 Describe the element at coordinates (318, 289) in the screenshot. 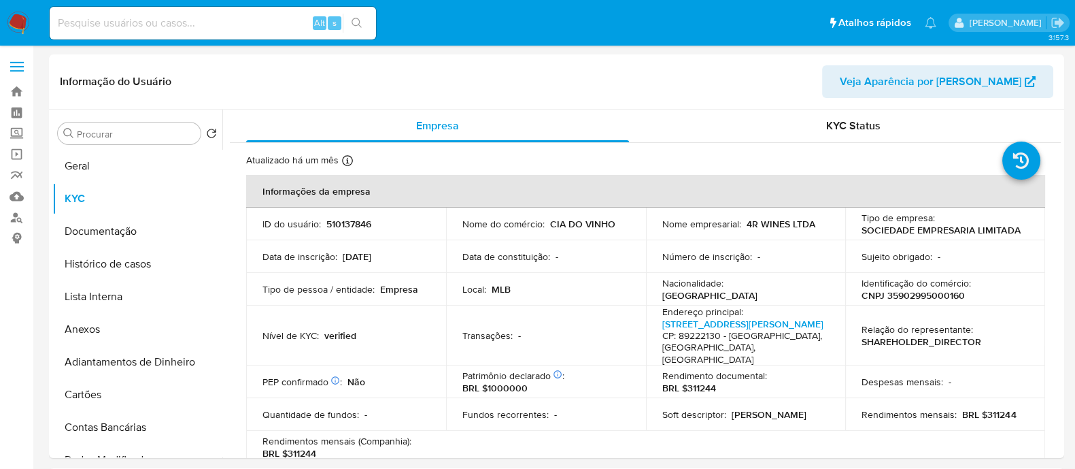

I see `p: Tipo de pessoa / entidade :` at that location.